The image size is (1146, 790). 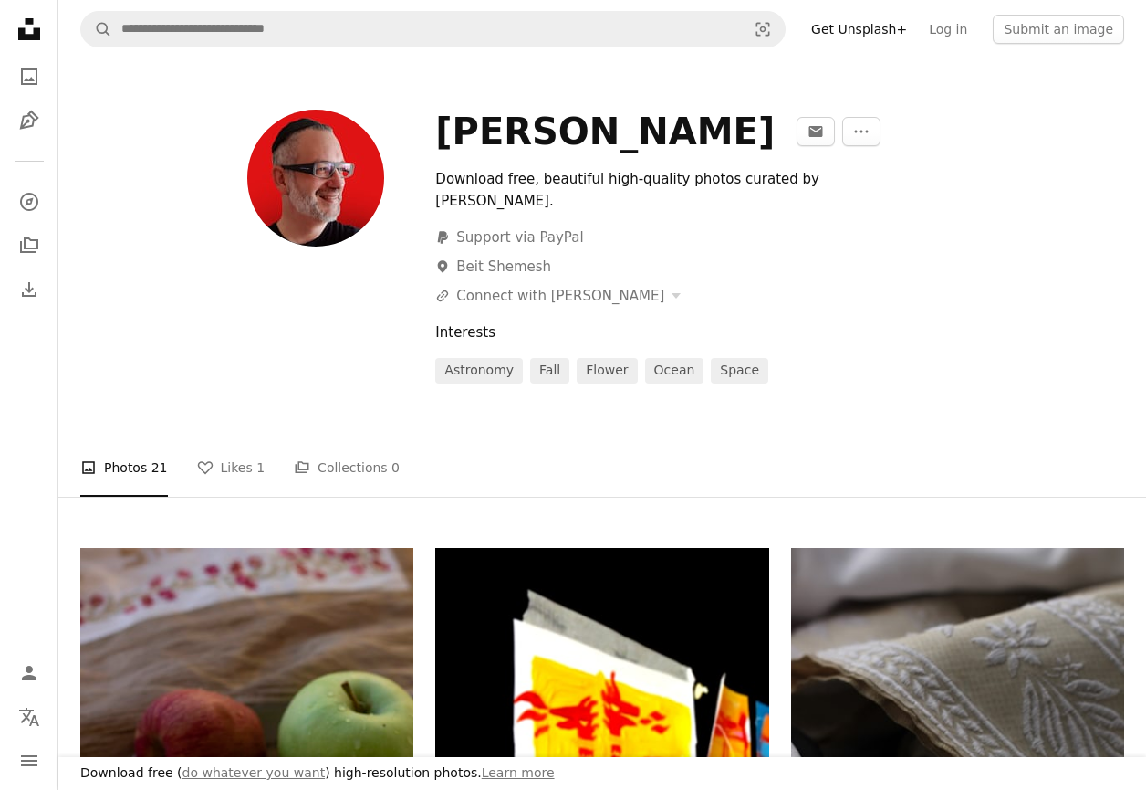 I want to click on a: Support via PayPal, so click(x=509, y=237).